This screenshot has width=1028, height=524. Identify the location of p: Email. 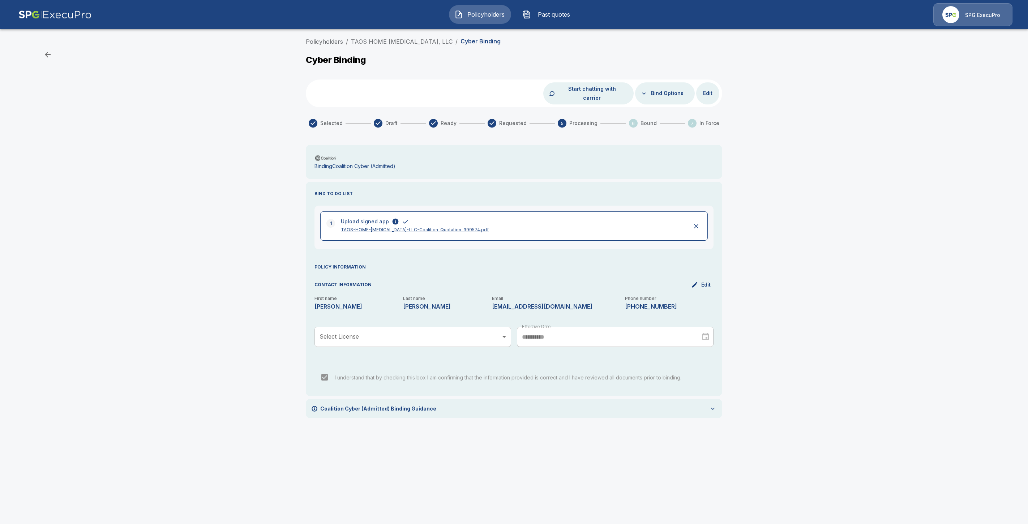
(558, 299).